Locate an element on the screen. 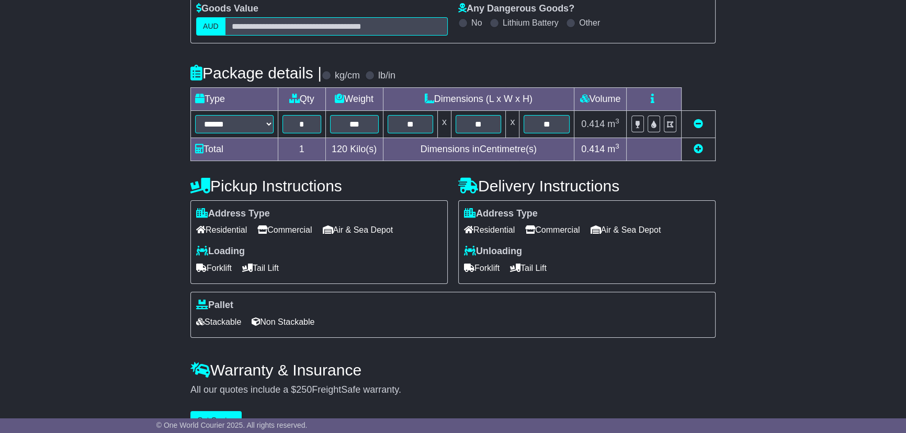 The height and width of the screenshot is (433, 906). span: Stackable is located at coordinates (219, 322).